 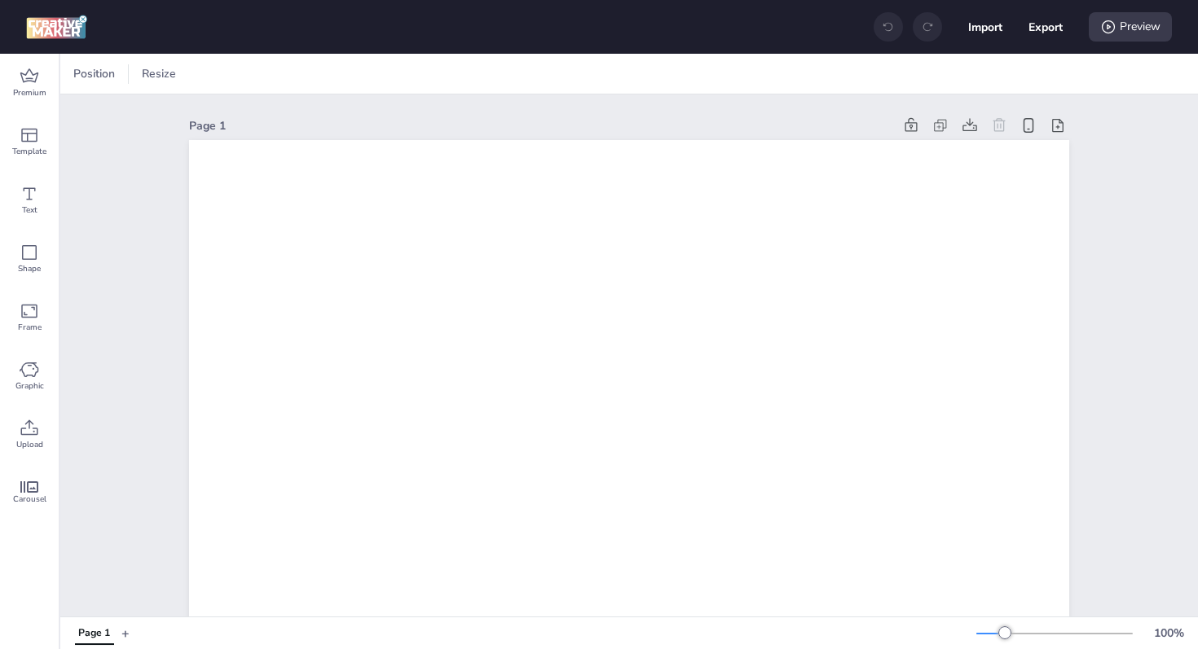 I want to click on span: Graphic, so click(x=29, y=386).